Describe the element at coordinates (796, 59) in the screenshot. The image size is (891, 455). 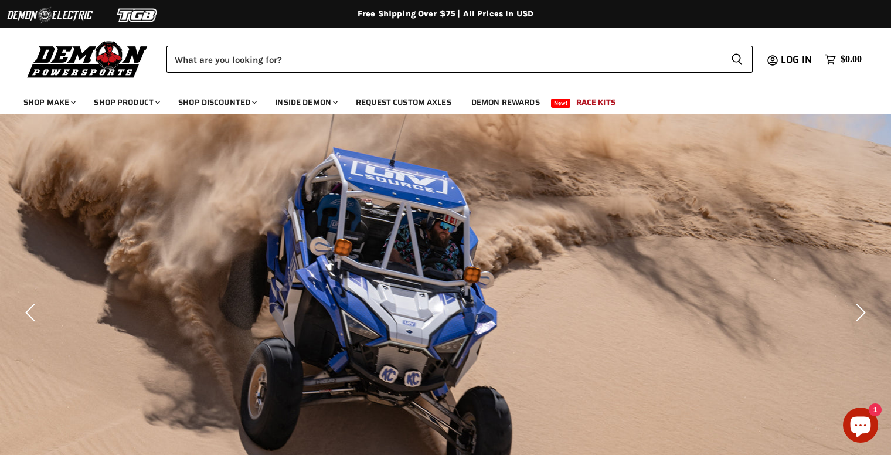
I see `span: Log in` at that location.